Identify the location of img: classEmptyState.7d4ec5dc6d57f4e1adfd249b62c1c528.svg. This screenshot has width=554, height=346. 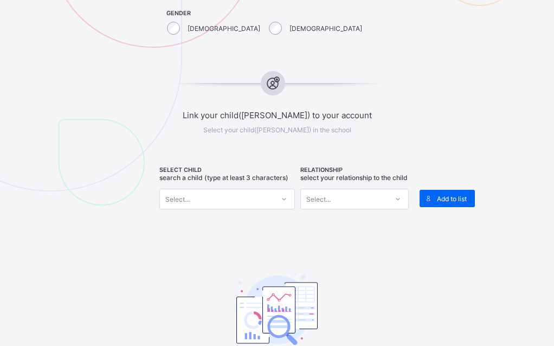
(277, 309).